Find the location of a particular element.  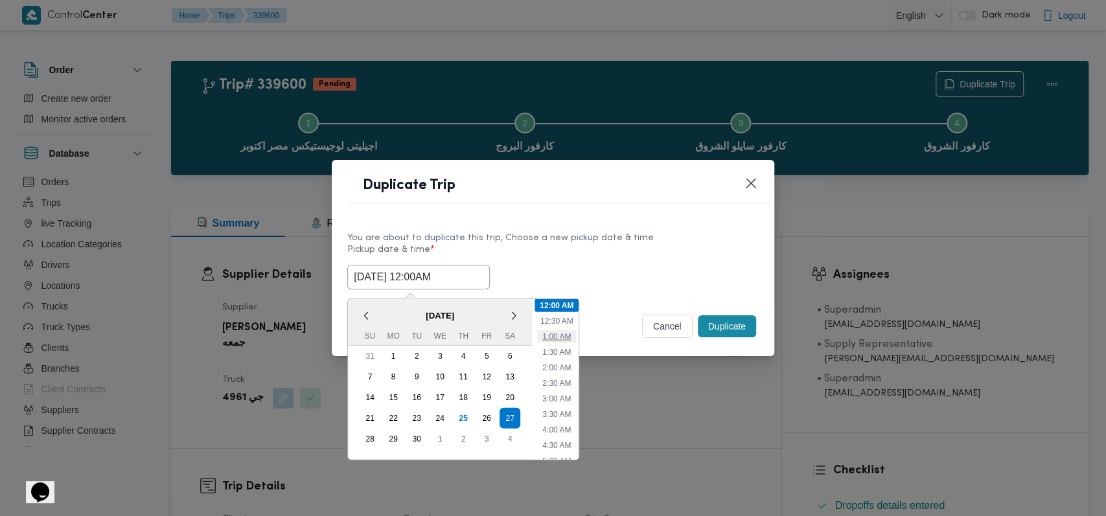

button: cancel is located at coordinates (667, 326).